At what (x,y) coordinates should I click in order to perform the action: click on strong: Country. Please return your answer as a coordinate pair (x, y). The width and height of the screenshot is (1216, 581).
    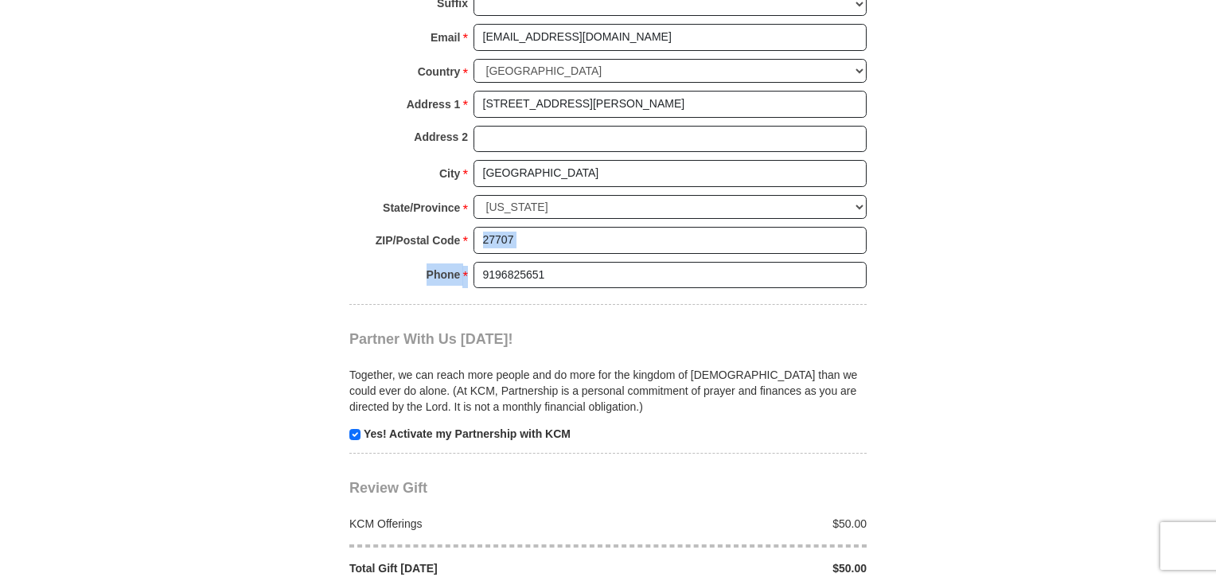
    Looking at the image, I should click on (439, 72).